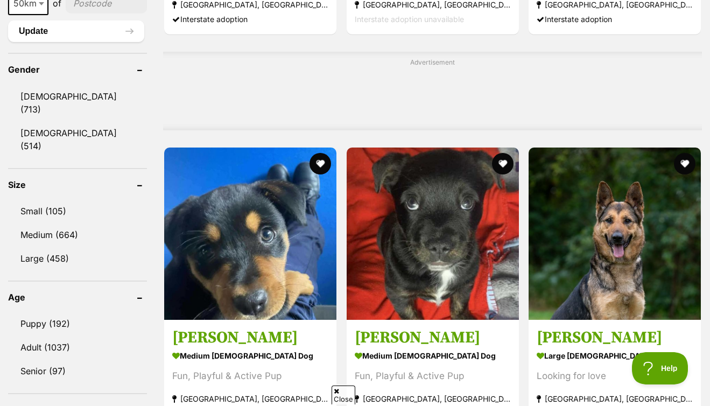 This screenshot has height=406, width=710. What do you see at coordinates (433, 234) in the screenshot?
I see `img: Lisa - Rottweiler Dog` at bounding box center [433, 234].